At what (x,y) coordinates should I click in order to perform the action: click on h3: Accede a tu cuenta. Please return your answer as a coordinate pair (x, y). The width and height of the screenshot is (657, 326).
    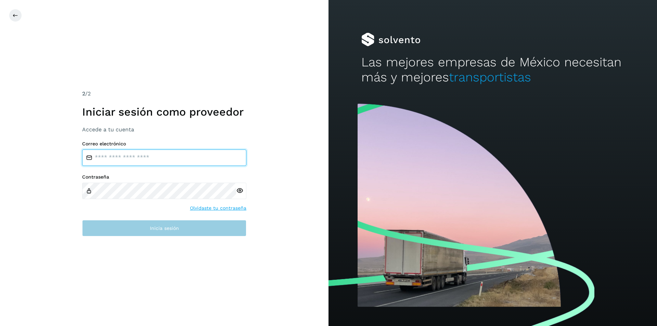
    Looking at the image, I should click on (164, 129).